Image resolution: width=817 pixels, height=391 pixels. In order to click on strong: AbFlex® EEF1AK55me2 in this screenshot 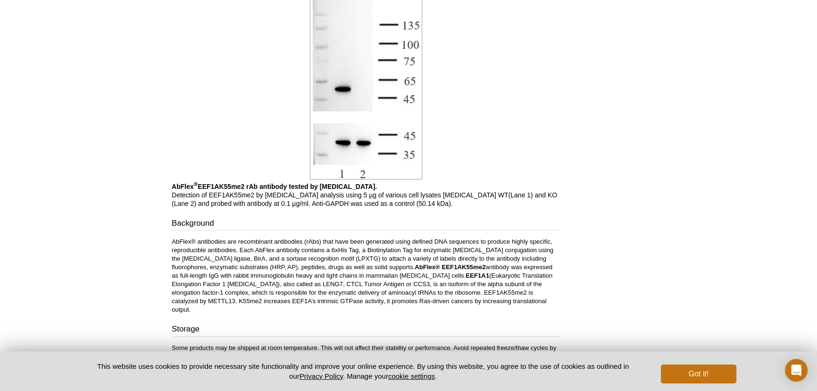, I will do `click(450, 267)`.